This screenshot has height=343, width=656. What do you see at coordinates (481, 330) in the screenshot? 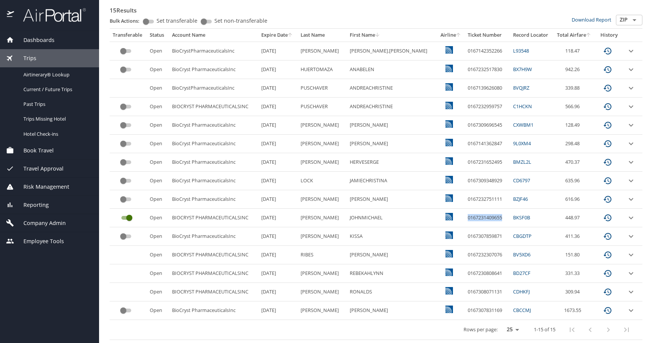
I see `p: Rows per page:` at bounding box center [481, 330].